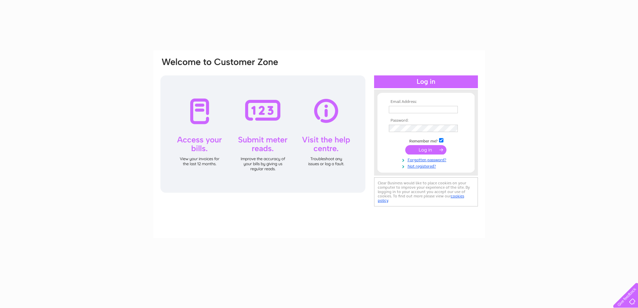 This screenshot has height=308, width=638. I want to click on a: Not registered?, so click(427, 165).